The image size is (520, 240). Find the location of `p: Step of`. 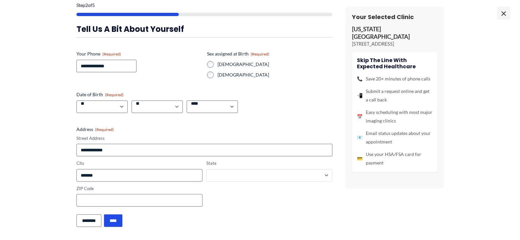

p: Step of is located at coordinates (204, 5).